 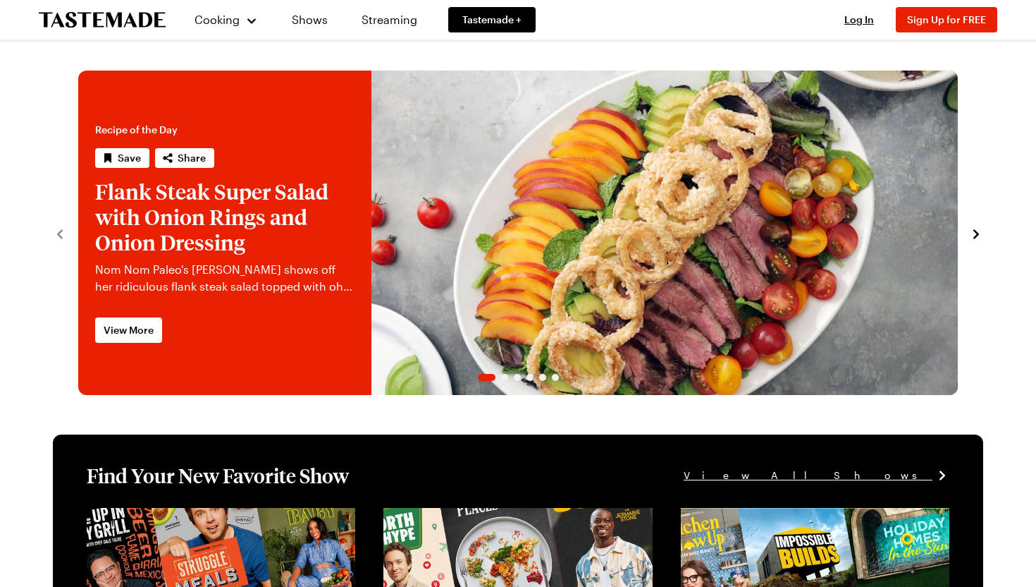 What do you see at coordinates (947, 19) in the screenshot?
I see `span: Sign Up for FREE` at bounding box center [947, 19].